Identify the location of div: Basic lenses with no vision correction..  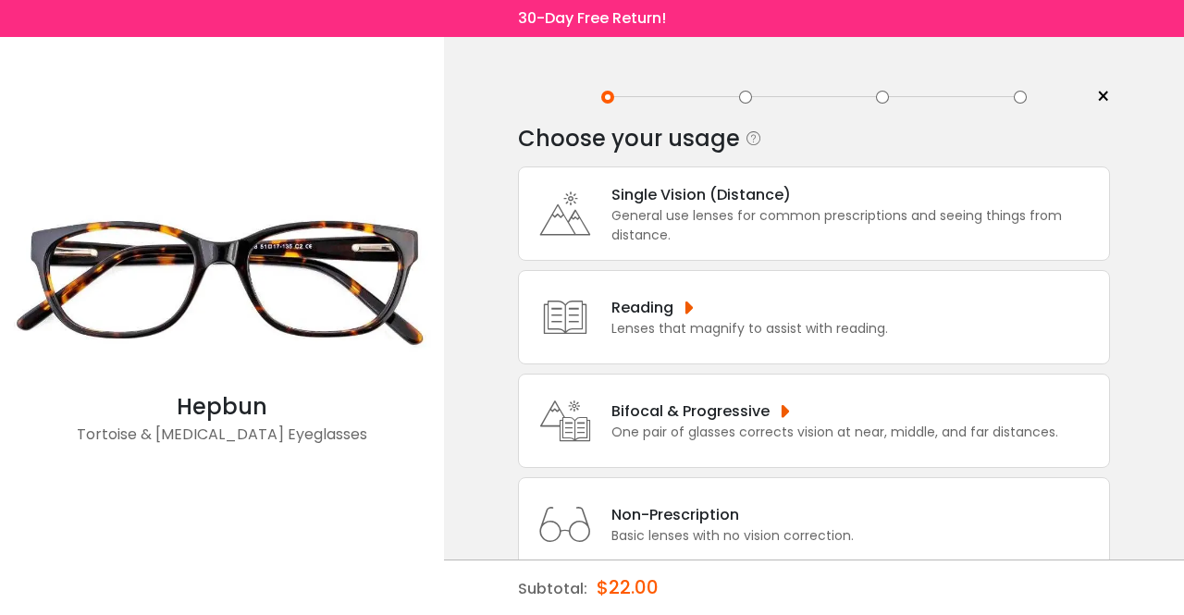
(733, 536).